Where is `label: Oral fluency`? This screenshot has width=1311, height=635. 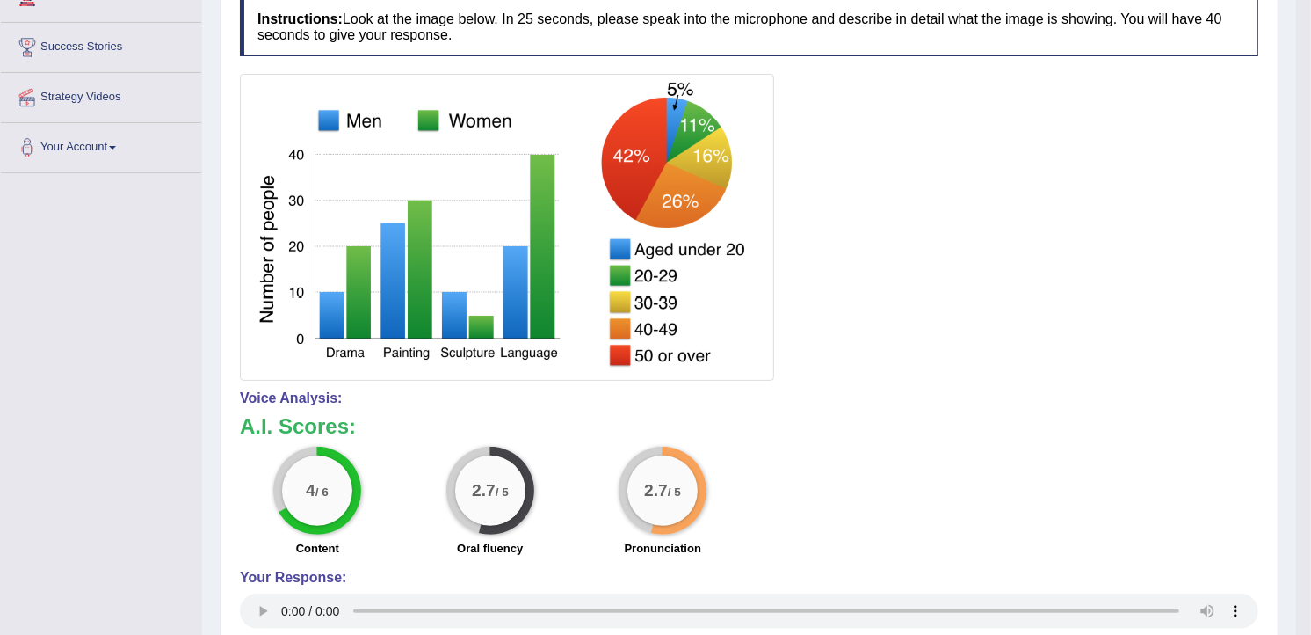 label: Oral fluency is located at coordinates (490, 548).